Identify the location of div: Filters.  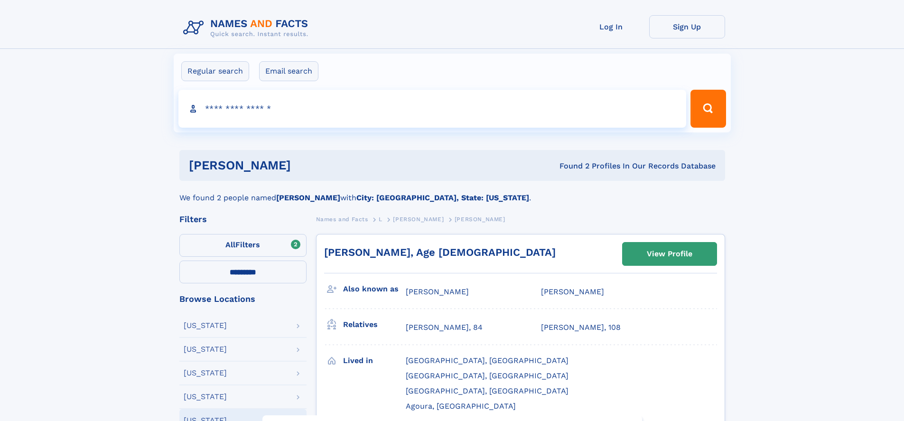
(243, 219).